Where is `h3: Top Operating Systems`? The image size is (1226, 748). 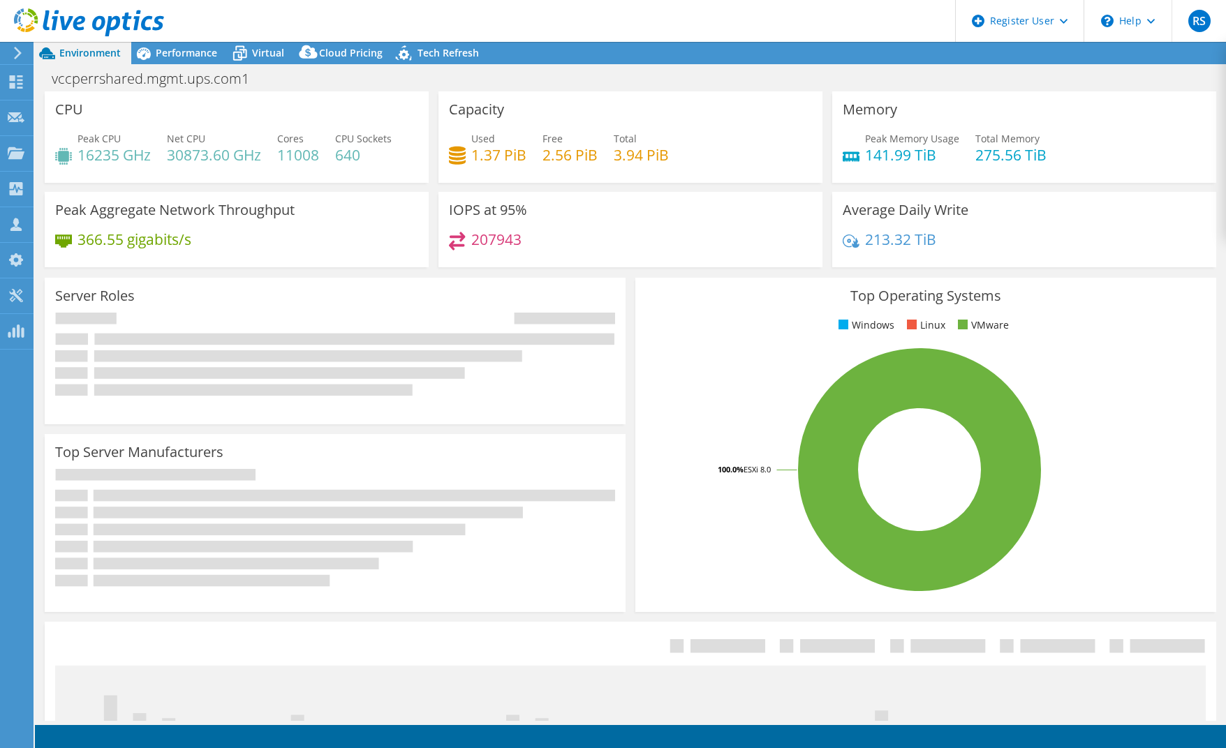 h3: Top Operating Systems is located at coordinates (926, 296).